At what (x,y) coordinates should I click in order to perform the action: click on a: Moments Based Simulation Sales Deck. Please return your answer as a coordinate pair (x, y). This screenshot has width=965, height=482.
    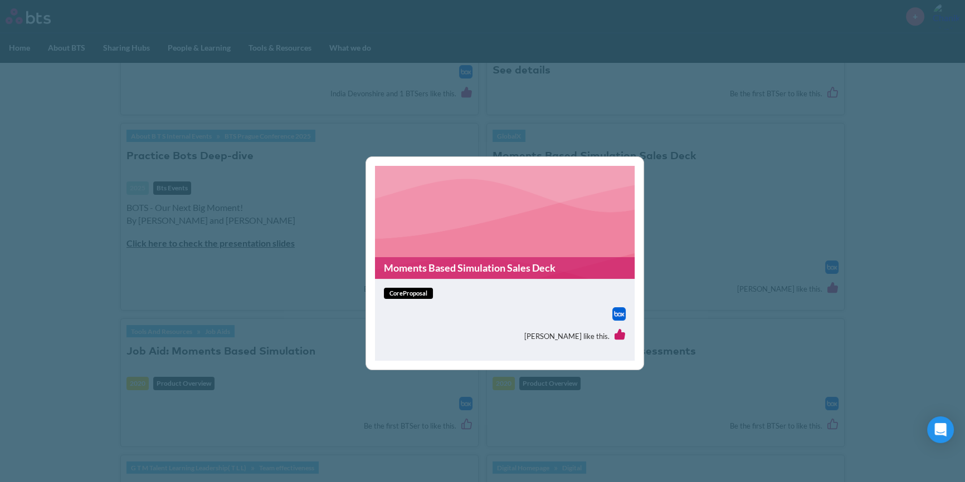
    Looking at the image, I should click on (505, 268).